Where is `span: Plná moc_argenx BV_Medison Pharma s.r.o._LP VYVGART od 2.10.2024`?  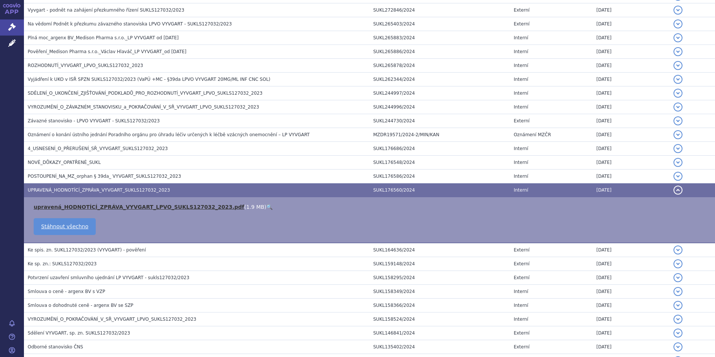 span: Plná moc_argenx BV_Medison Pharma s.r.o._LP VYVGART od 2.10.2024 is located at coordinates (103, 38).